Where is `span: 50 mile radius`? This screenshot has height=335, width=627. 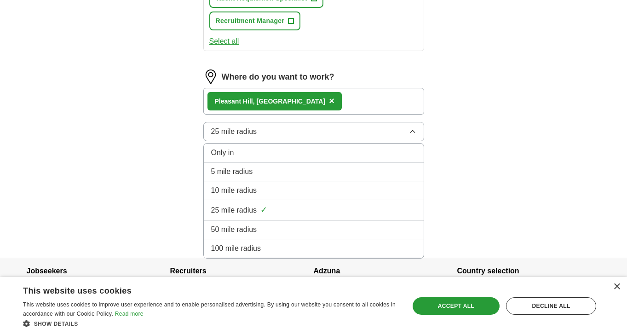 span: 50 mile radius is located at coordinates (234, 230).